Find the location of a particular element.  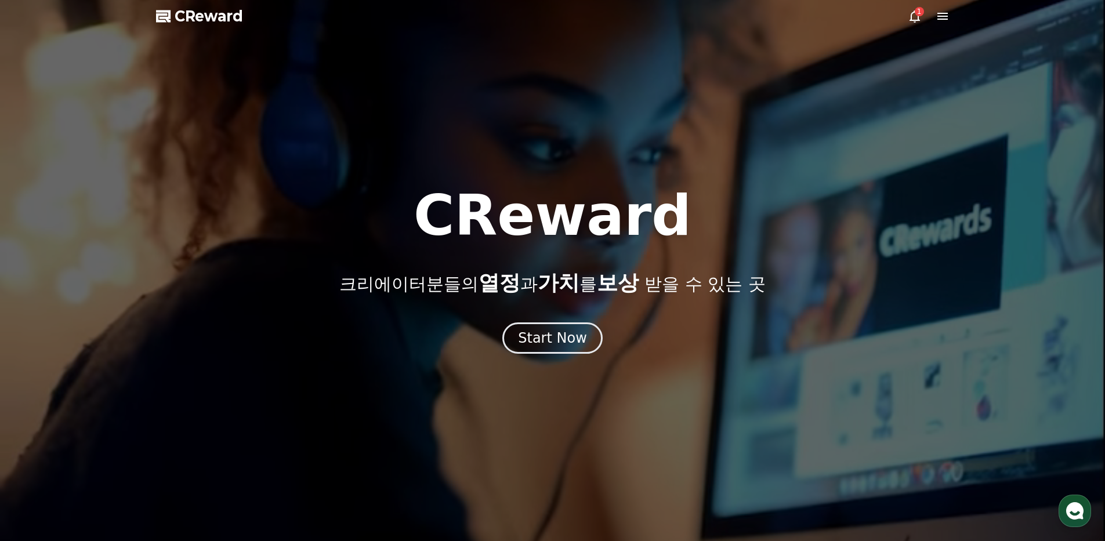

a: CReward is located at coordinates (199, 16).